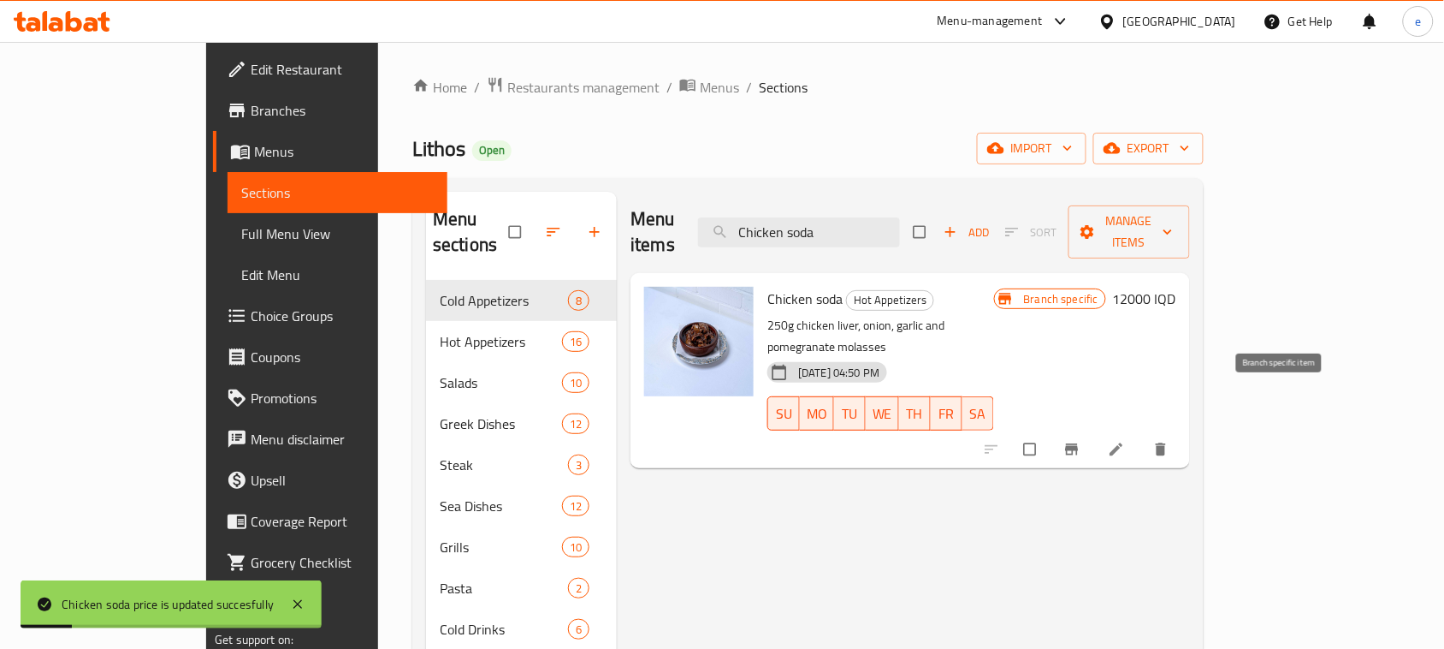 The height and width of the screenshot is (649, 1444). Describe the element at coordinates (576, 382) in the screenshot. I see `span: 10` at that location.